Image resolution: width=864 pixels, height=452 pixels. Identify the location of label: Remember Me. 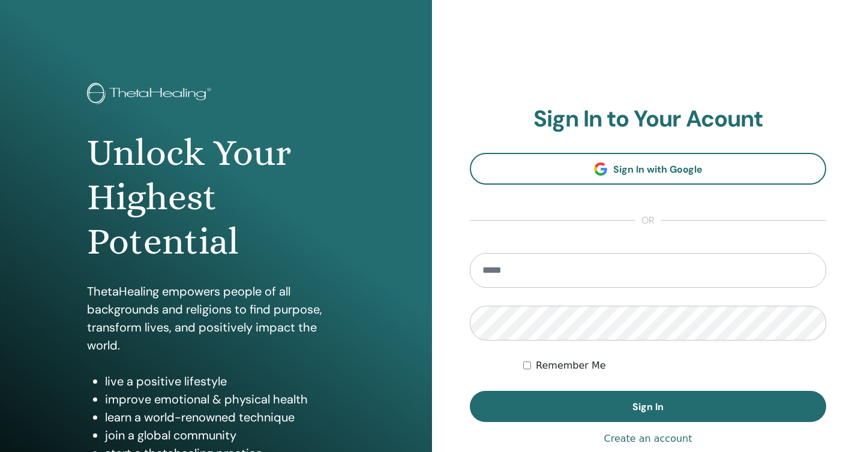
(570, 366).